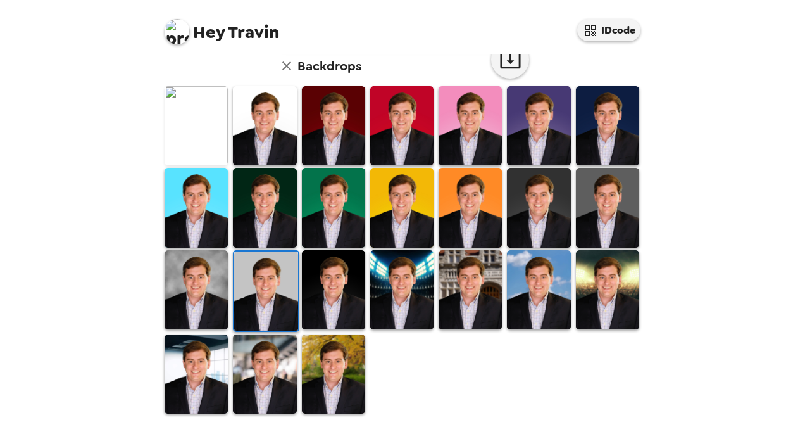 Image resolution: width=805 pixels, height=427 pixels. I want to click on span: Hey, so click(209, 32).